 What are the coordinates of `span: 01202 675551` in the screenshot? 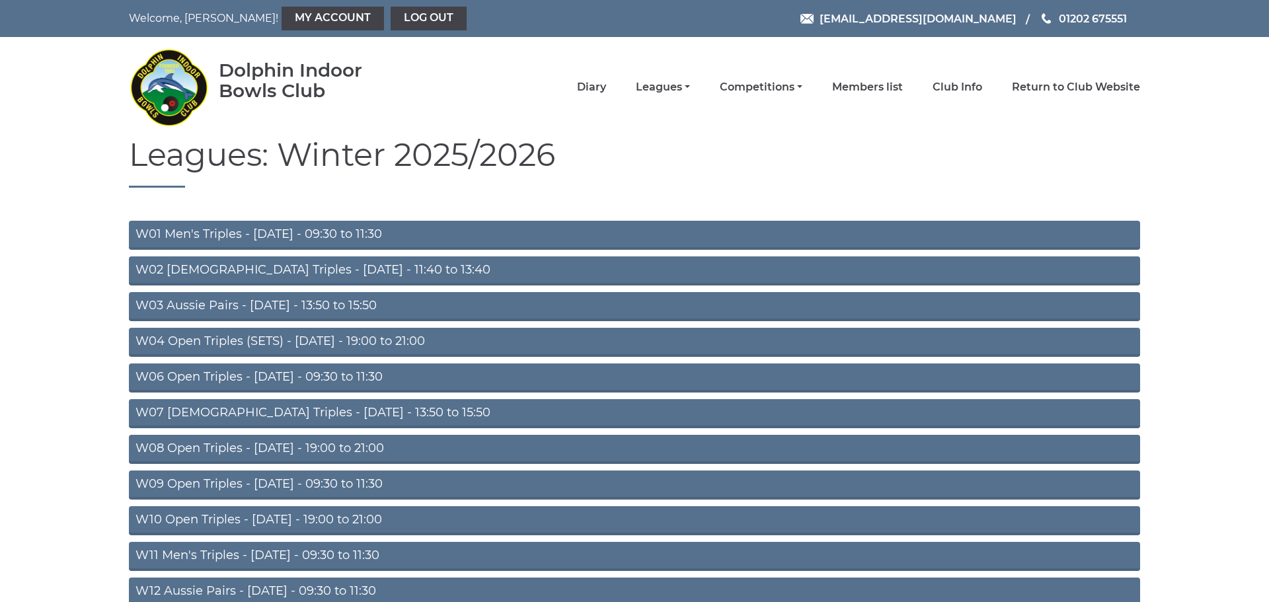 It's located at (1093, 18).